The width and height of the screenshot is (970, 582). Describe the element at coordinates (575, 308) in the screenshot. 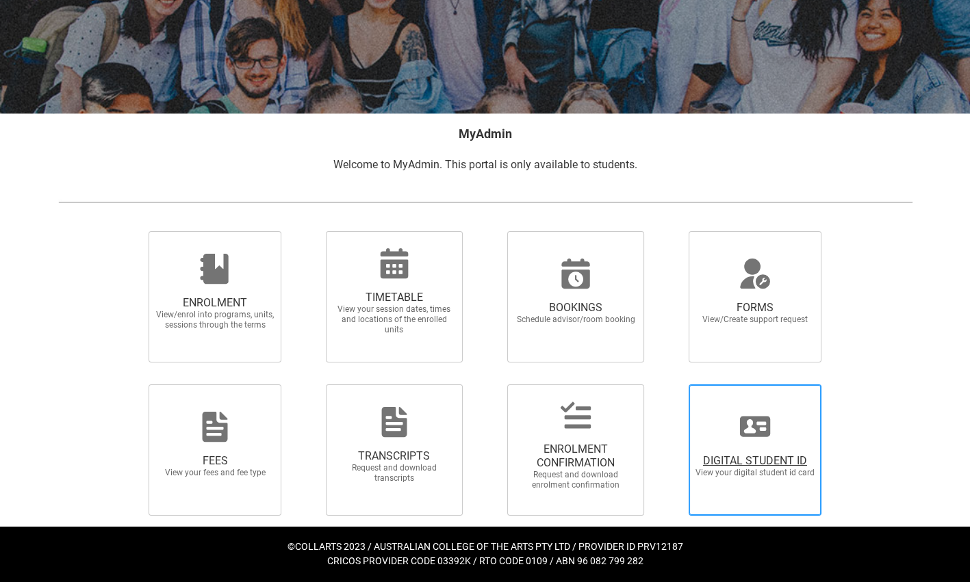

I see `span: BOOKINGS` at that location.